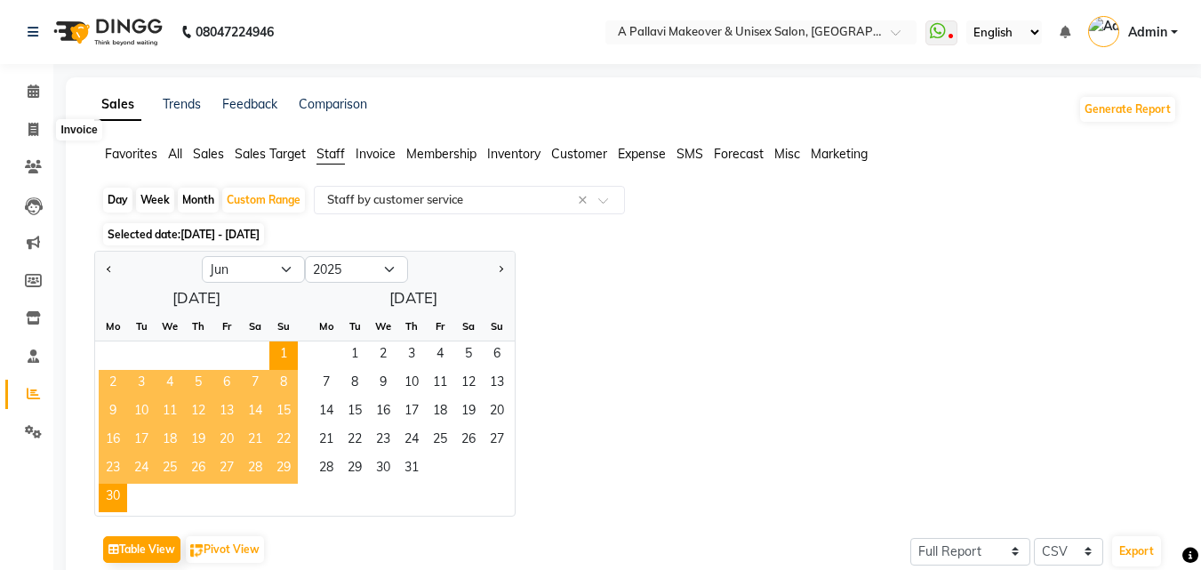 The width and height of the screenshot is (1201, 570). I want to click on span: 14, so click(255, 413).